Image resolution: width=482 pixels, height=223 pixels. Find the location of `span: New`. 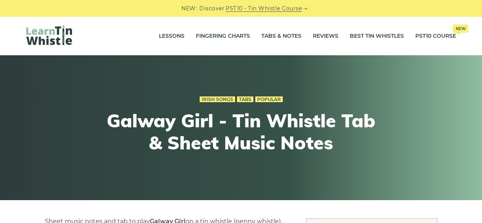

span: New is located at coordinates (460, 29).